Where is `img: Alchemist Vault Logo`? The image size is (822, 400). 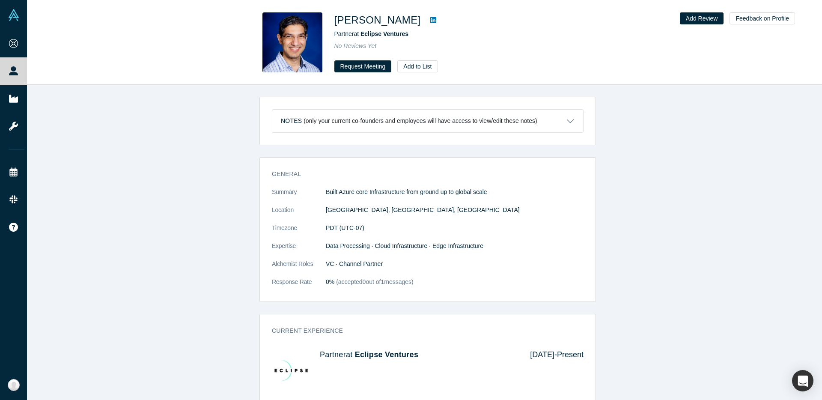
img: Alchemist Vault Logo is located at coordinates (14, 15).